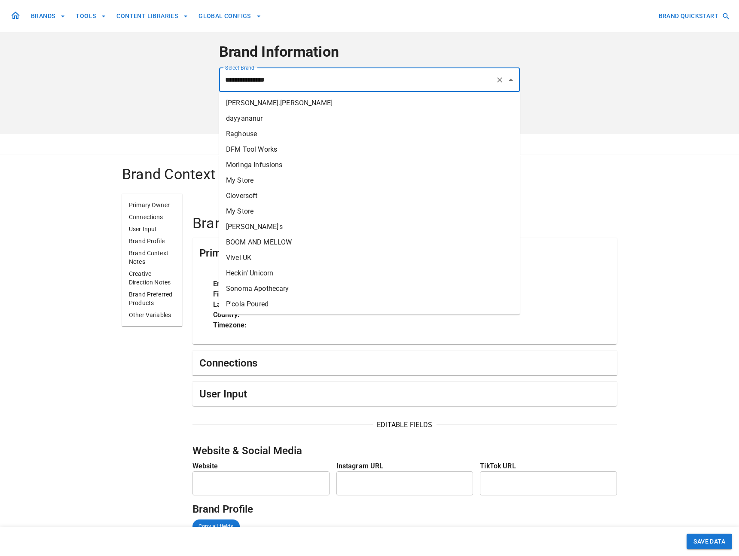  What do you see at coordinates (370, 150) in the screenshot?
I see `li: DFM Tool Works` at bounding box center [370, 150].